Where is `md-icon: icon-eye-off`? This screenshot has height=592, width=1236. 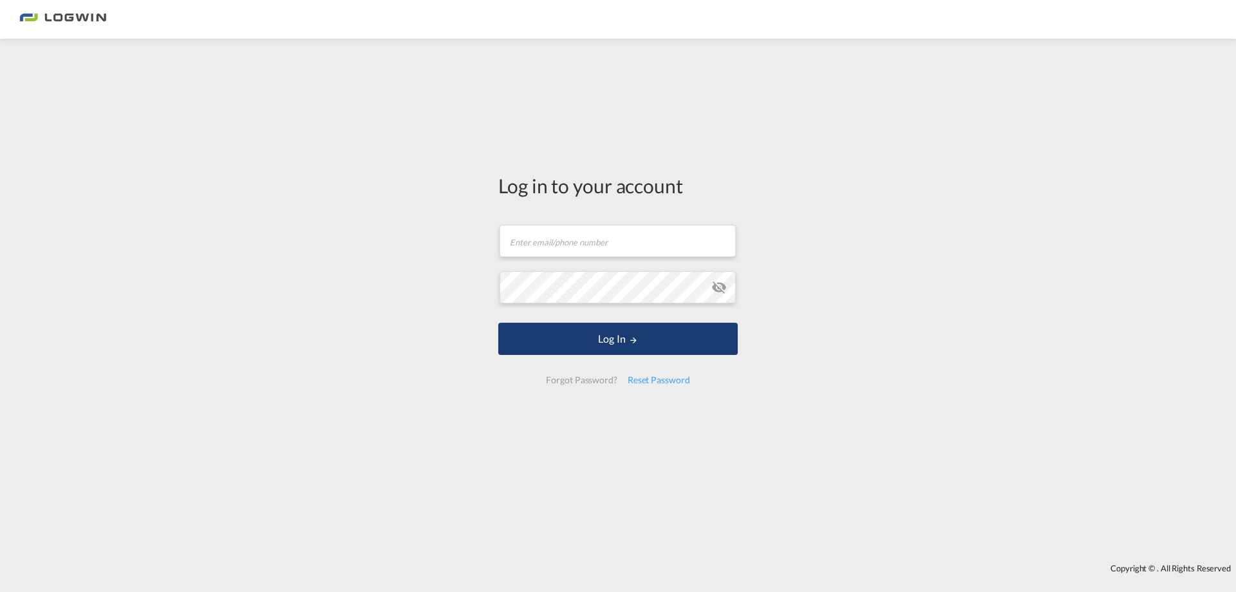
md-icon: icon-eye-off is located at coordinates (719, 287).